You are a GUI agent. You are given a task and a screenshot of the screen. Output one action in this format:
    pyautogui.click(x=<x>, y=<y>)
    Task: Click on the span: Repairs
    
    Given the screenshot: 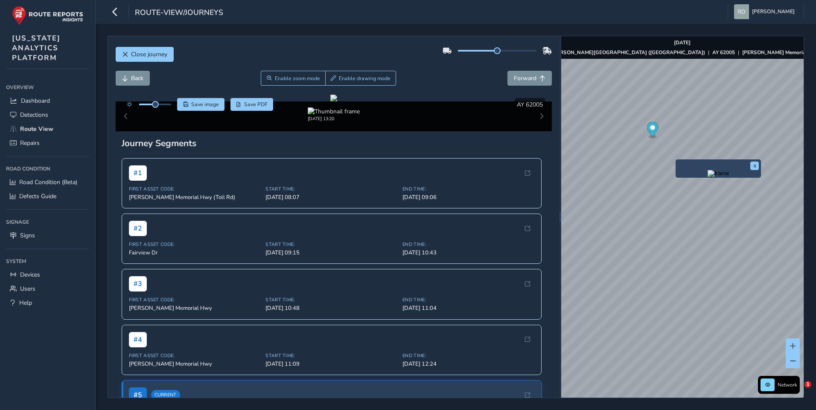 What is the action you would take?
    pyautogui.click(x=30, y=143)
    